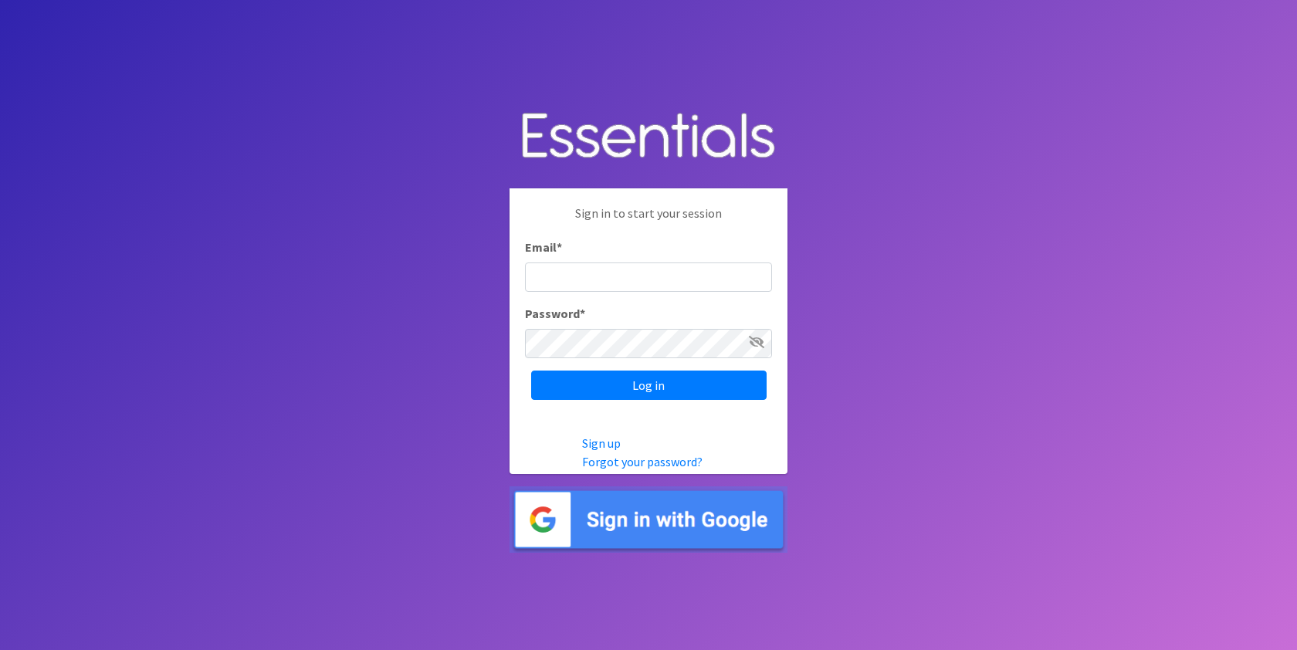 The image size is (1297, 650). What do you see at coordinates (642, 462) in the screenshot?
I see `a: Forgot your password?` at bounding box center [642, 462].